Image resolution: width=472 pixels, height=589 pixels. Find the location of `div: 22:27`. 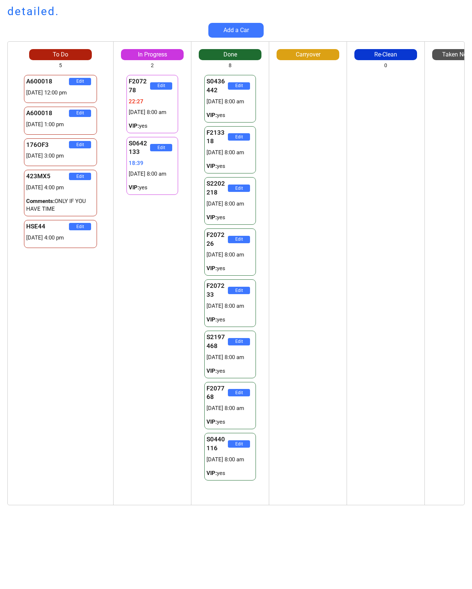

div: 22:27 is located at coordinates (152, 101).